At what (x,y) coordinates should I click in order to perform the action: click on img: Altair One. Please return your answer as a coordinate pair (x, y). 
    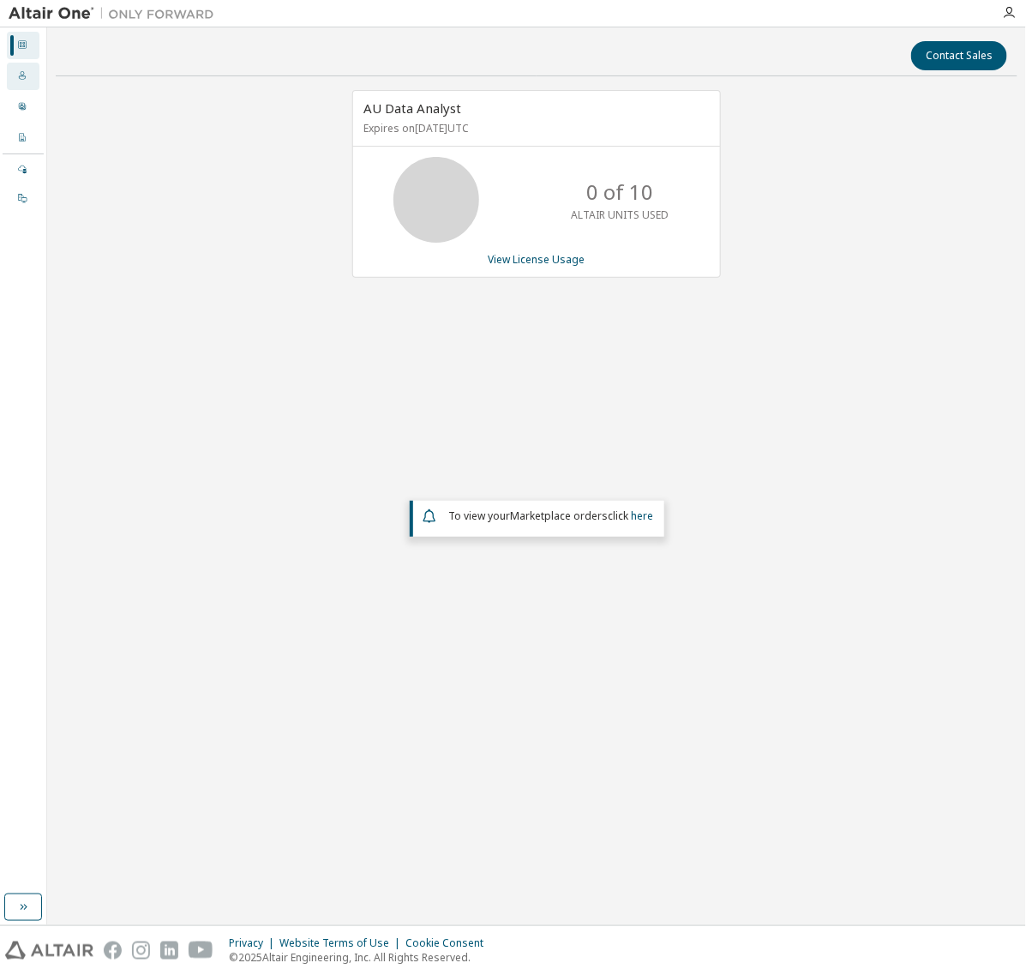
    Looking at the image, I should click on (116, 14).